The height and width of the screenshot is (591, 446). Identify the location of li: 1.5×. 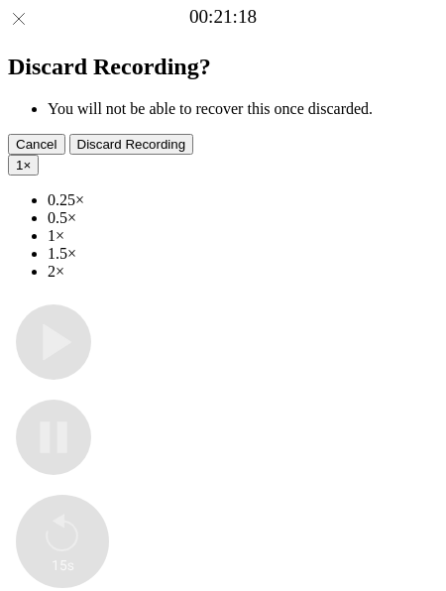
(243, 254).